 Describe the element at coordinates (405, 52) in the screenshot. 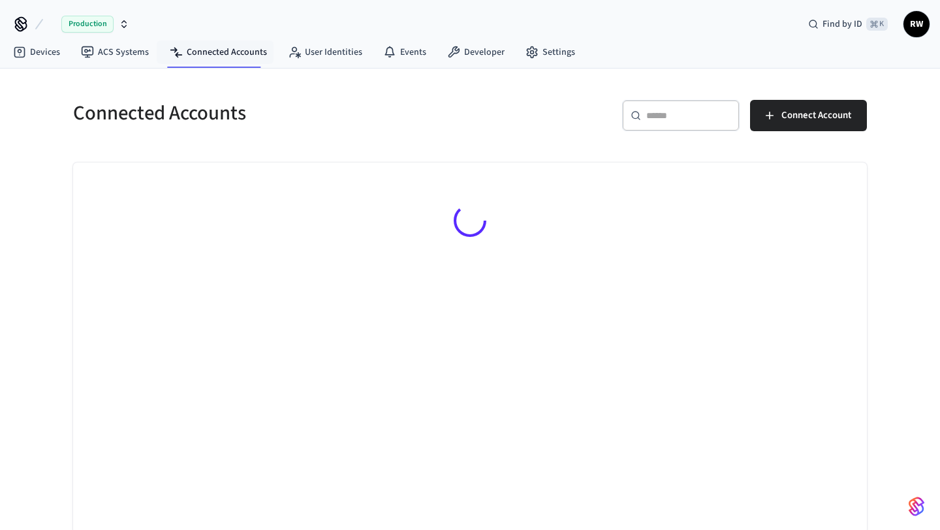

I see `a: Events` at that location.